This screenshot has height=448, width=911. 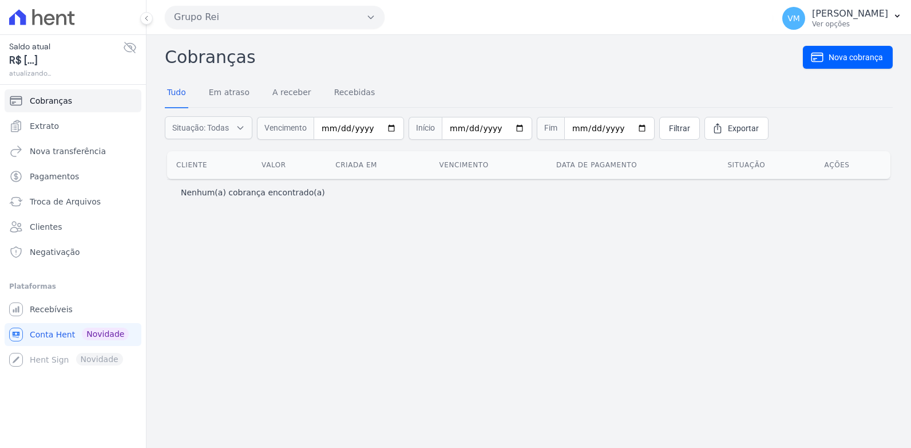 I want to click on a: Recebidas, so click(x=355, y=93).